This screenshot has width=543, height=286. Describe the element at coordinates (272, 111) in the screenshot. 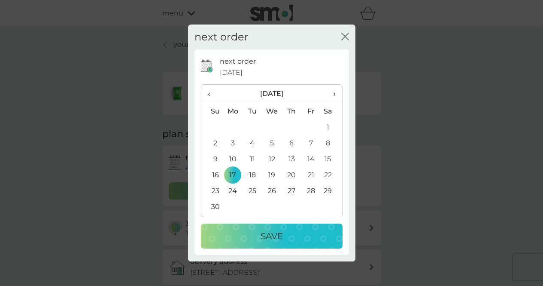

I see `th: We` at that location.